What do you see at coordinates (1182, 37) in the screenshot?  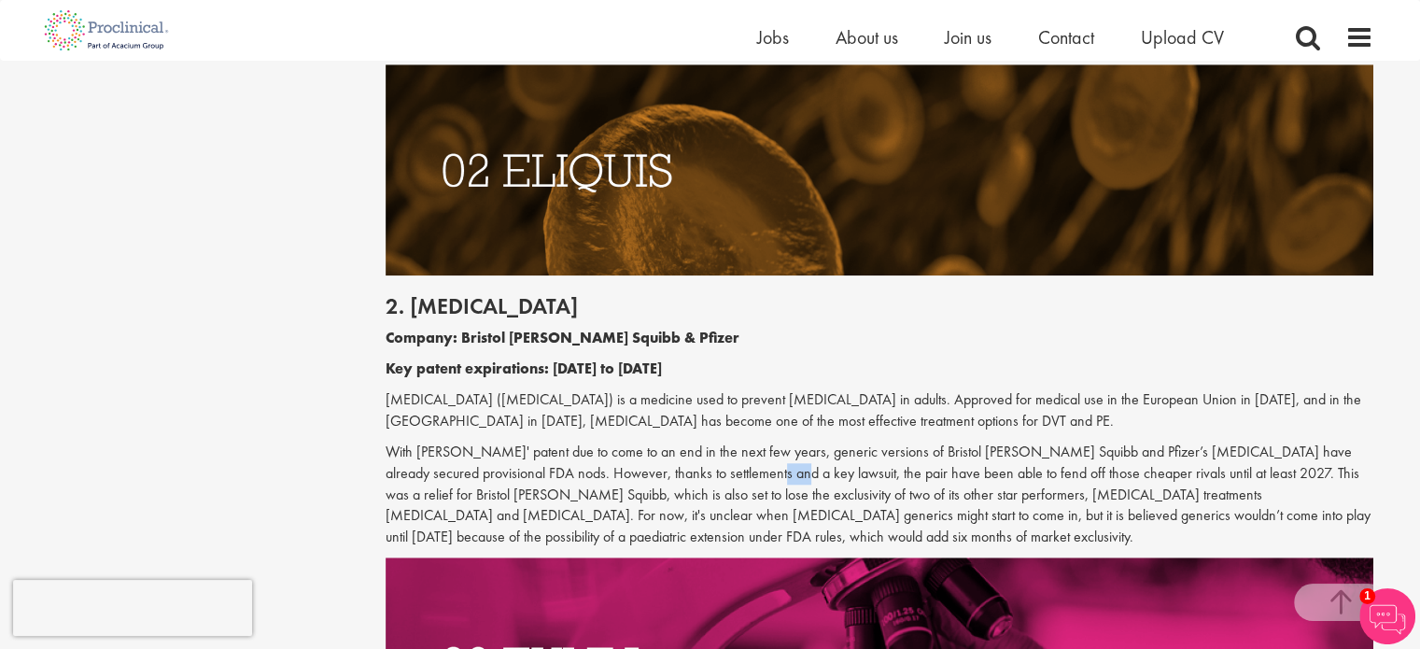 I see `span: Upload CV` at bounding box center [1182, 37].